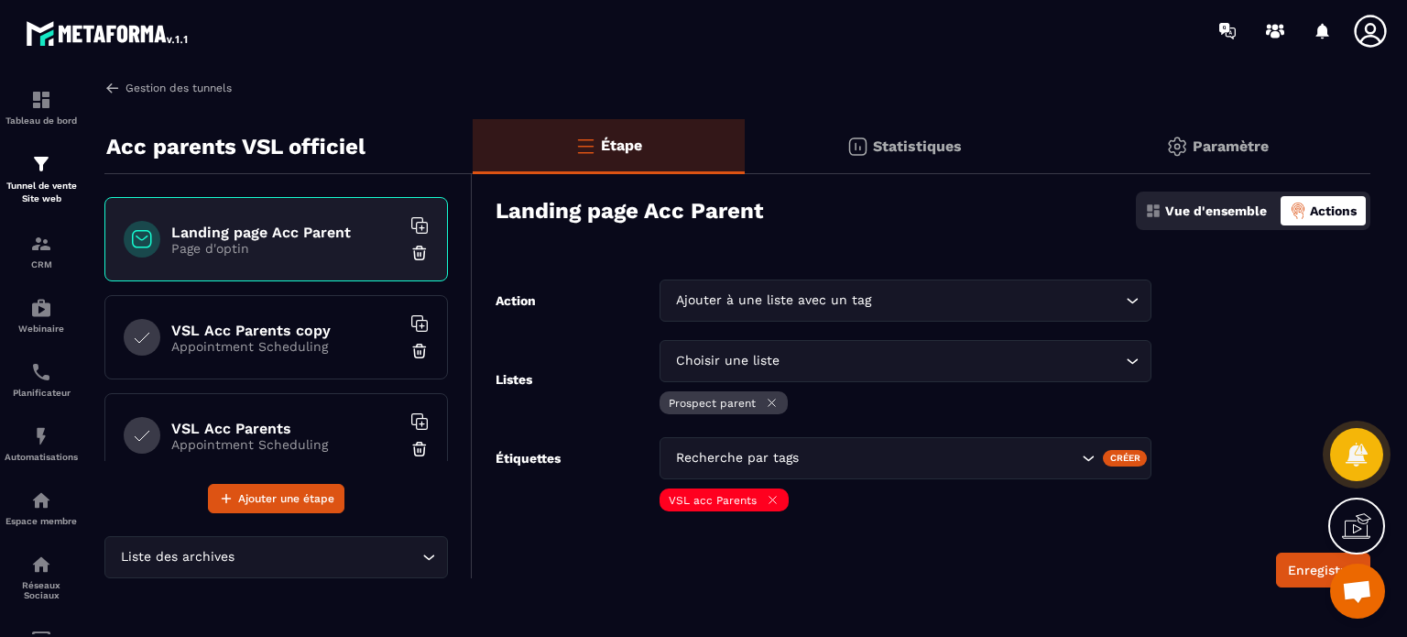 This screenshot has height=637, width=1407. I want to click on div: Créer, so click(1125, 458).